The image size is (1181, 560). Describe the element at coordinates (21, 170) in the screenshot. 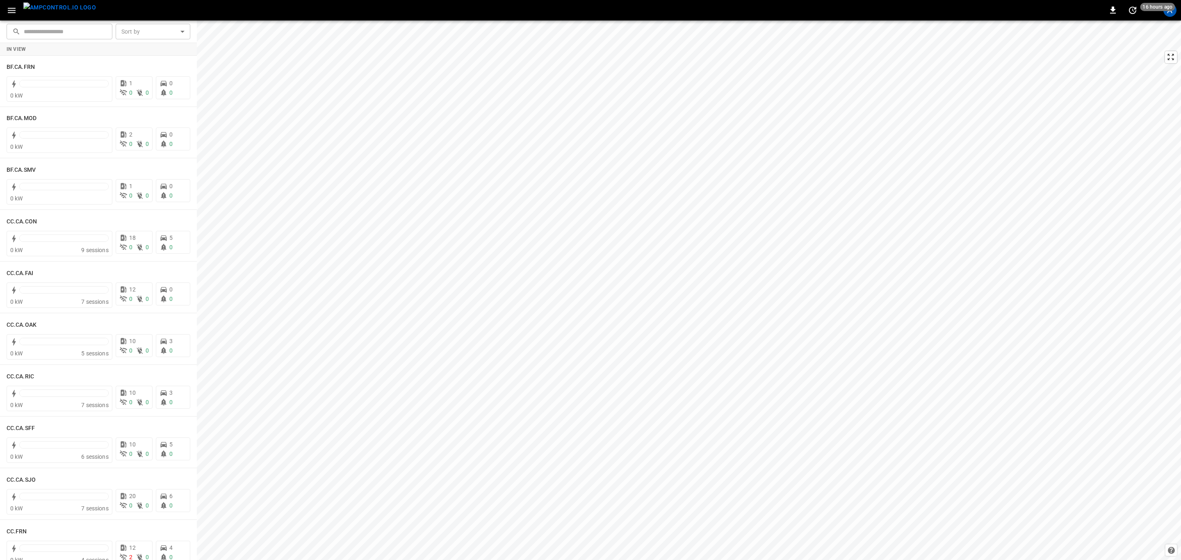

I see `h6: BF.CA.SMV` at that location.